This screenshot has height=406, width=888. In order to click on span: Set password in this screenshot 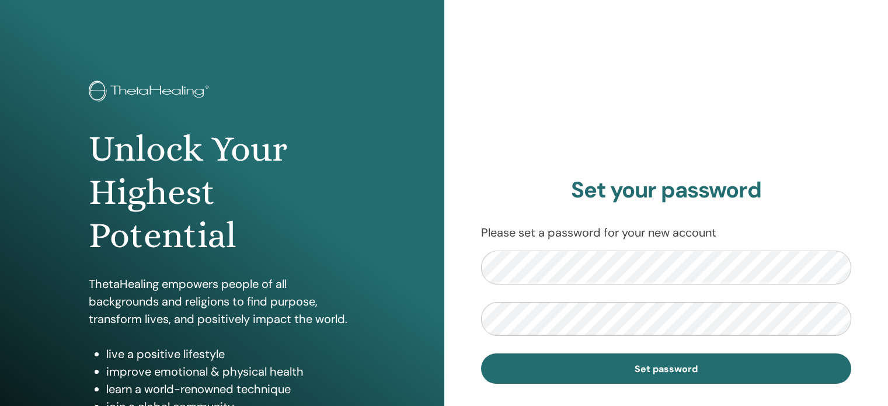, I will do `click(666, 368)`.